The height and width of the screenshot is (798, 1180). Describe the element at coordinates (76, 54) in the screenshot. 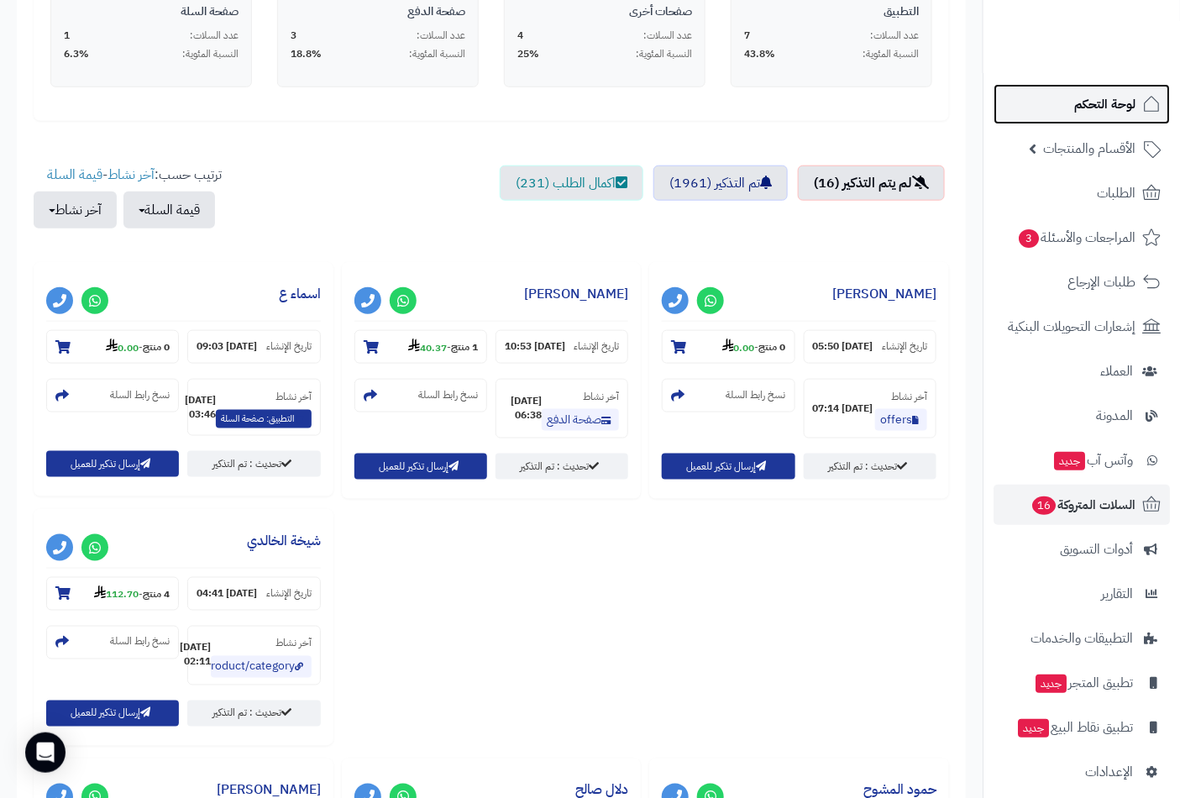

I see `span: 6.3%` at that location.